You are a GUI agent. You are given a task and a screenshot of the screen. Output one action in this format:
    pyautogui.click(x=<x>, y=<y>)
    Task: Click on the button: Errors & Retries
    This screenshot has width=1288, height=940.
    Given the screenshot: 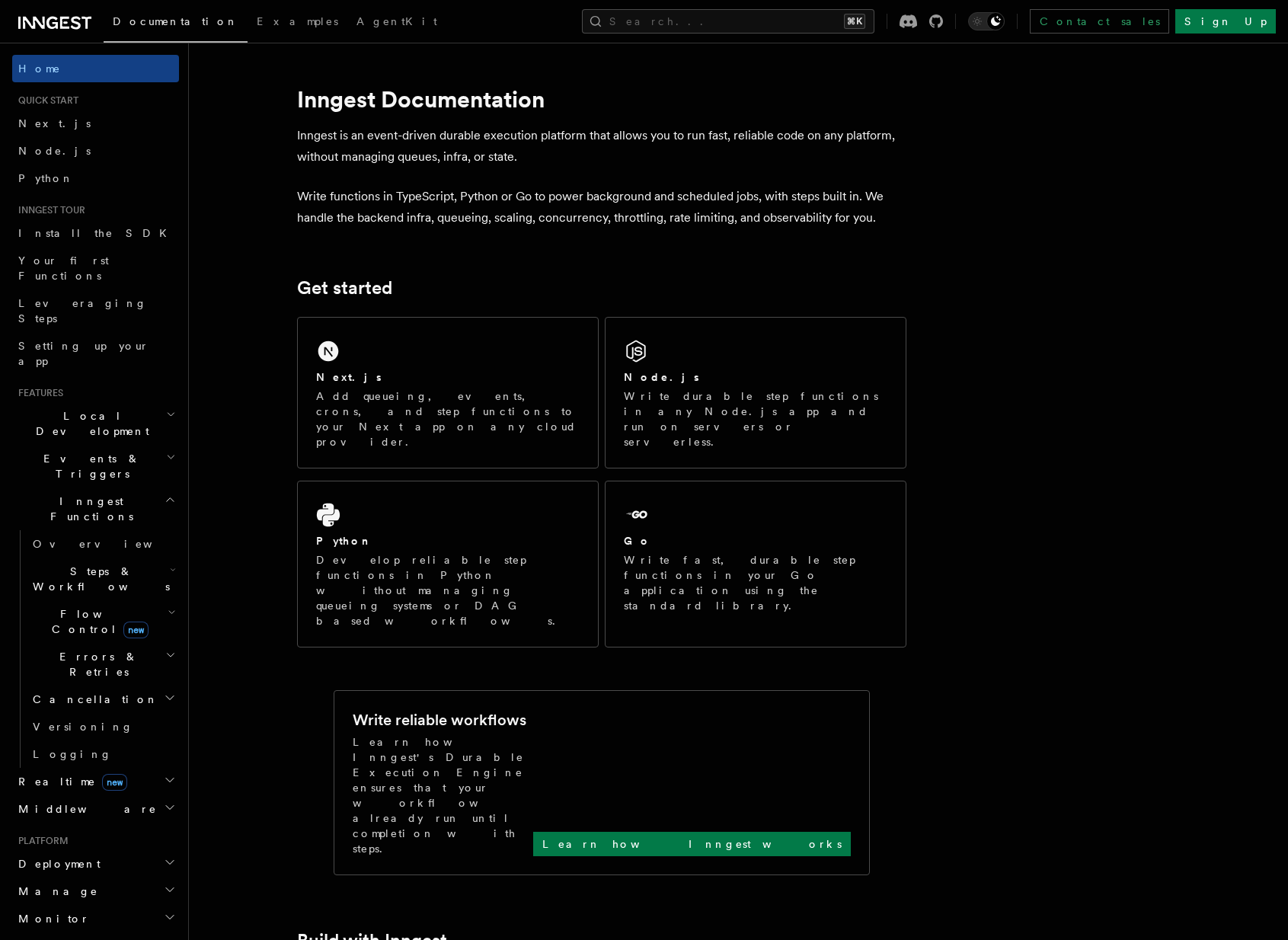 What is the action you would take?
    pyautogui.click(x=103, y=664)
    